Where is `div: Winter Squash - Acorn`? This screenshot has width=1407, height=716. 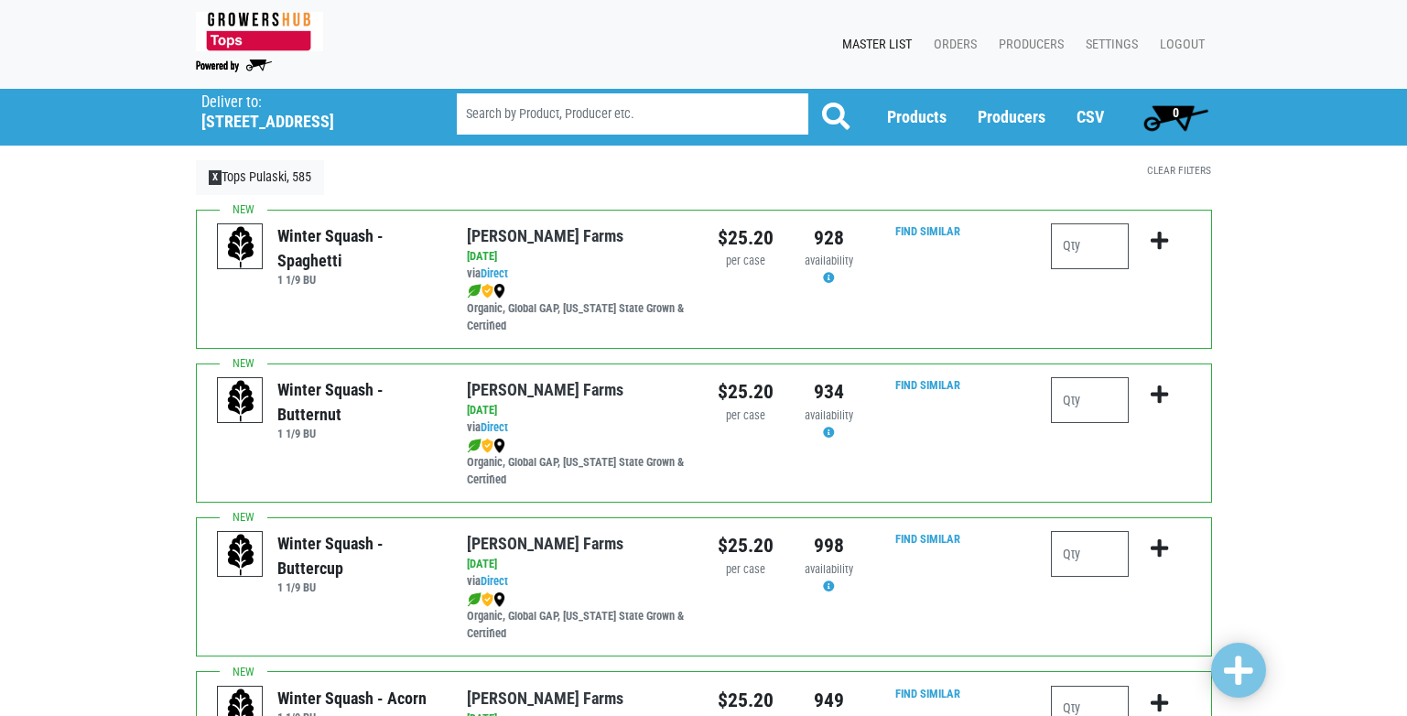
div: Winter Squash - Acorn is located at coordinates (351, 697).